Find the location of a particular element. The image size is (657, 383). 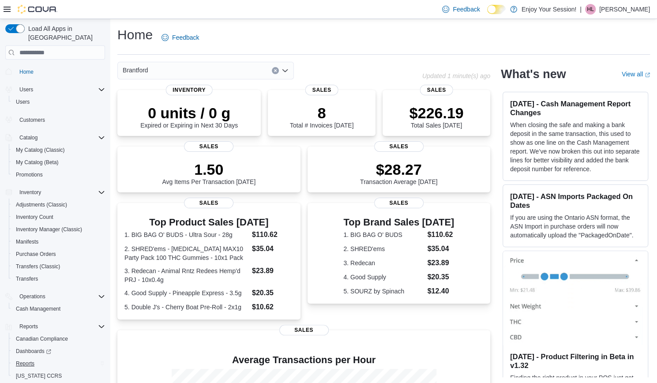

button: Open list of options is located at coordinates (285, 71).